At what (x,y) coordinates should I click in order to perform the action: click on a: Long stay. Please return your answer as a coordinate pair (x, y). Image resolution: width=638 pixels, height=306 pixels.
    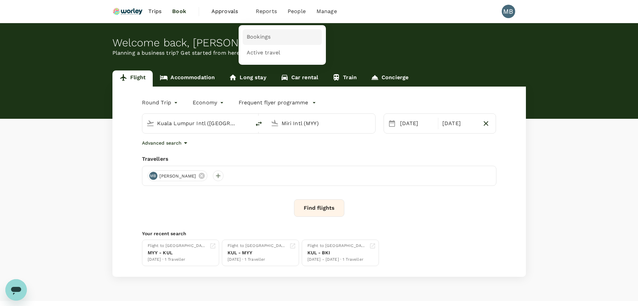
    Looking at the image, I should click on (247, 79).